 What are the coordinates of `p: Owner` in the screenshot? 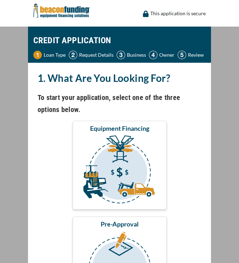 It's located at (166, 55).